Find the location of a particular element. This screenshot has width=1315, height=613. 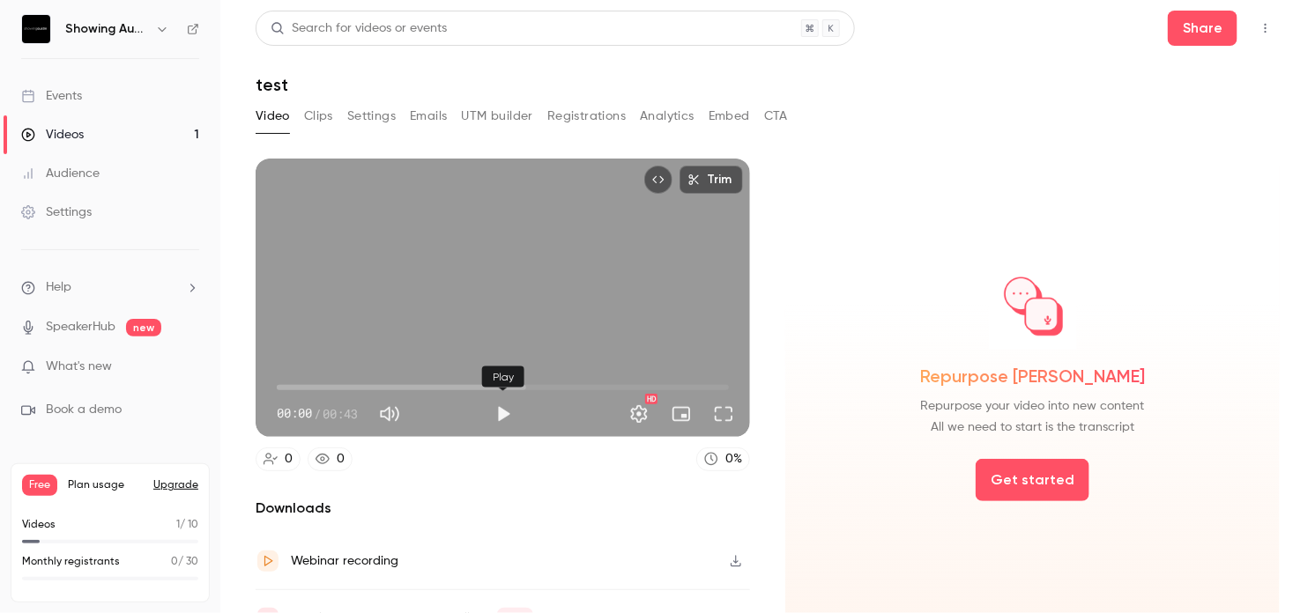

div: Events is located at coordinates (51, 96).